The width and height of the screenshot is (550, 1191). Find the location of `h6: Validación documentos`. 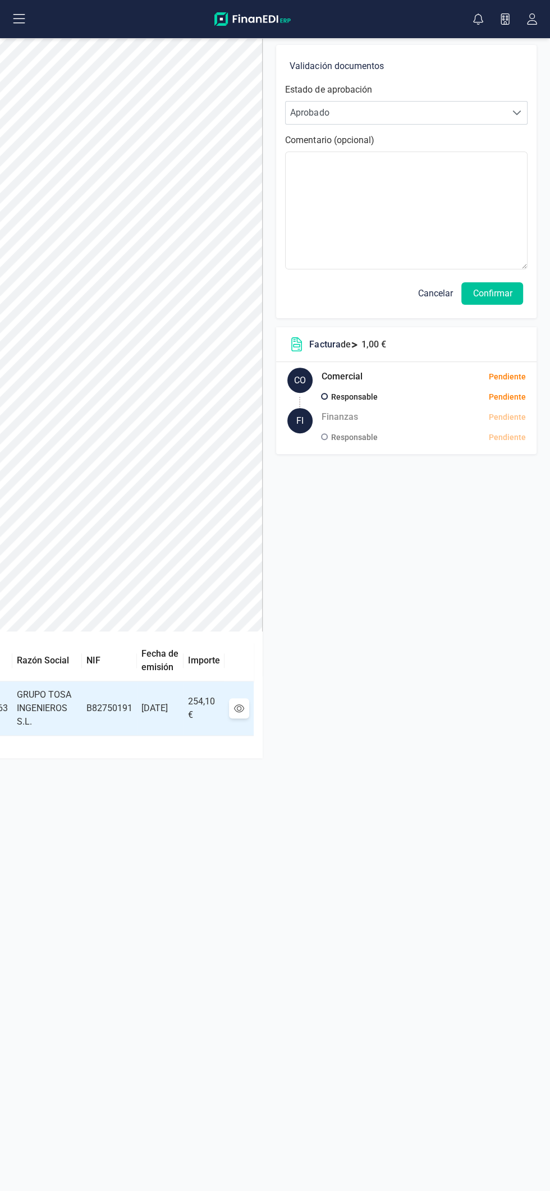

h6: Validación documentos is located at coordinates (406, 66).